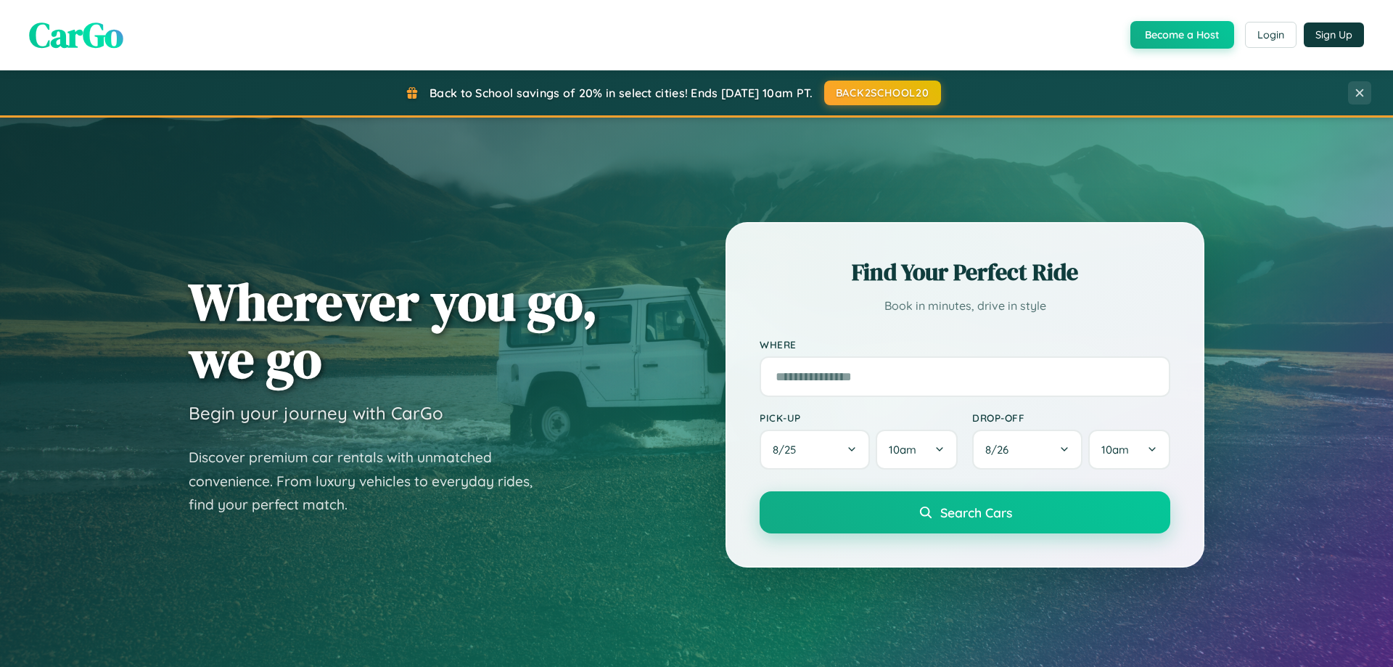  I want to click on h2: Find Your Perfect Ride, so click(965, 272).